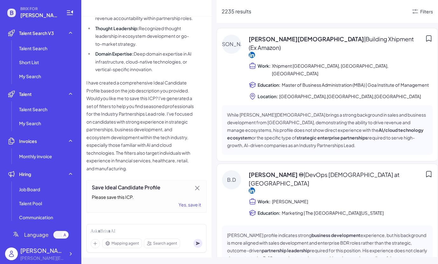 The width and height of the screenshot is (438, 264). I want to click on span: Search agent, so click(165, 243).